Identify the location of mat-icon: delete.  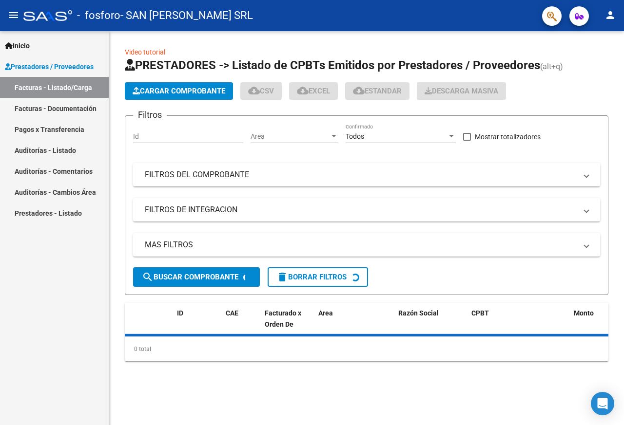
(282, 277).